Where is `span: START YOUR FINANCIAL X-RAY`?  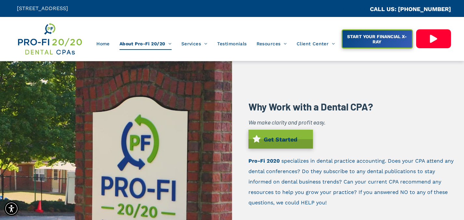 span: START YOUR FINANCIAL X-RAY is located at coordinates (377, 39).